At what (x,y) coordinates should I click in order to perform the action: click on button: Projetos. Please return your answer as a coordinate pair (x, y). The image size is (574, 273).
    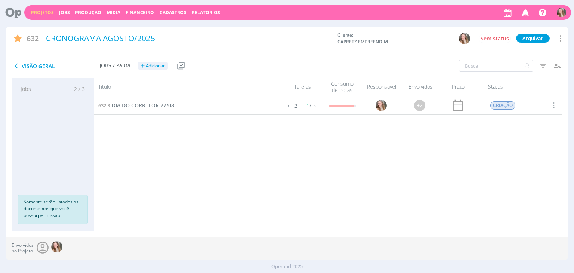
    Looking at the image, I should click on (42, 13).